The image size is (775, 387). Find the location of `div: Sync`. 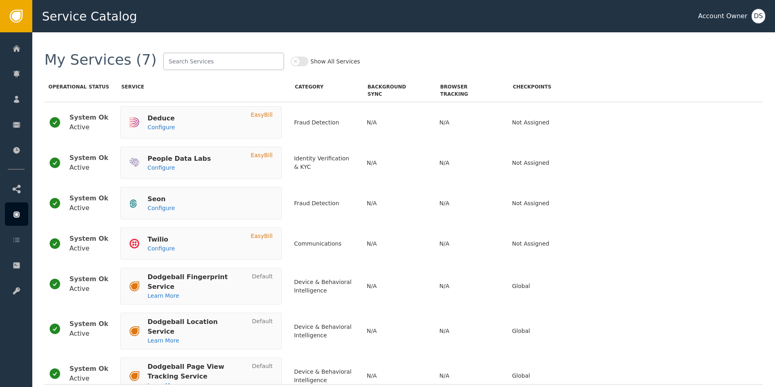

div: Sync is located at coordinates (398, 84).